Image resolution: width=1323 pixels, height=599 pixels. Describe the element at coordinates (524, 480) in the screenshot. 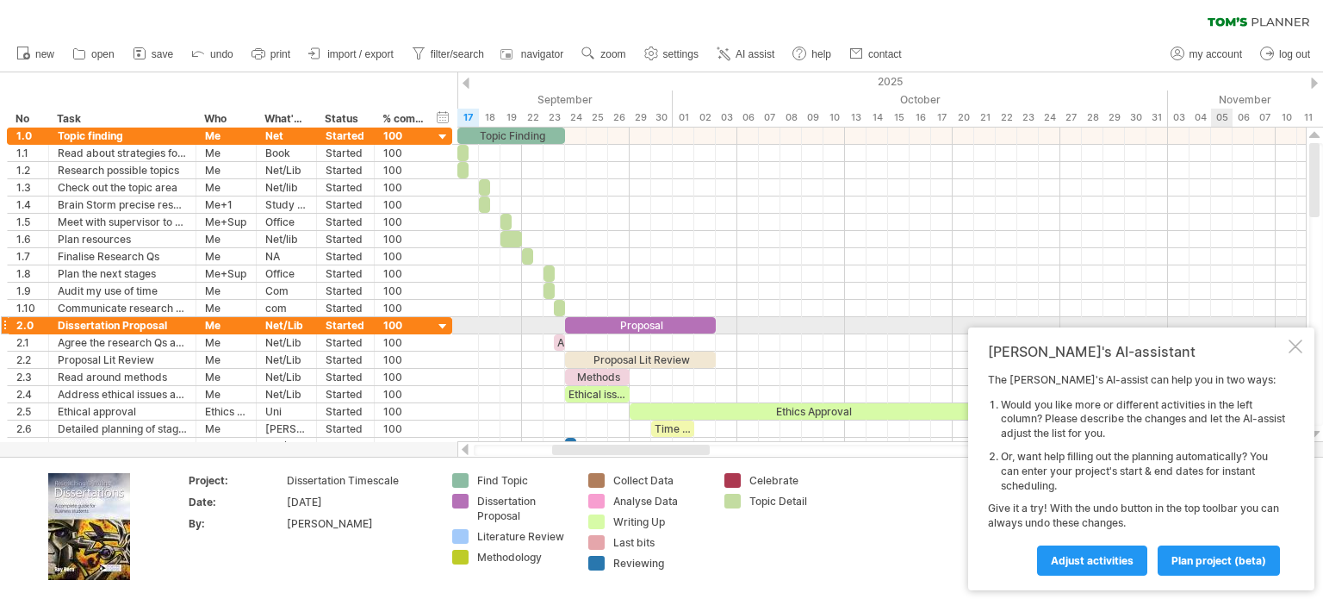

I see `div: Find Topic` at that location.